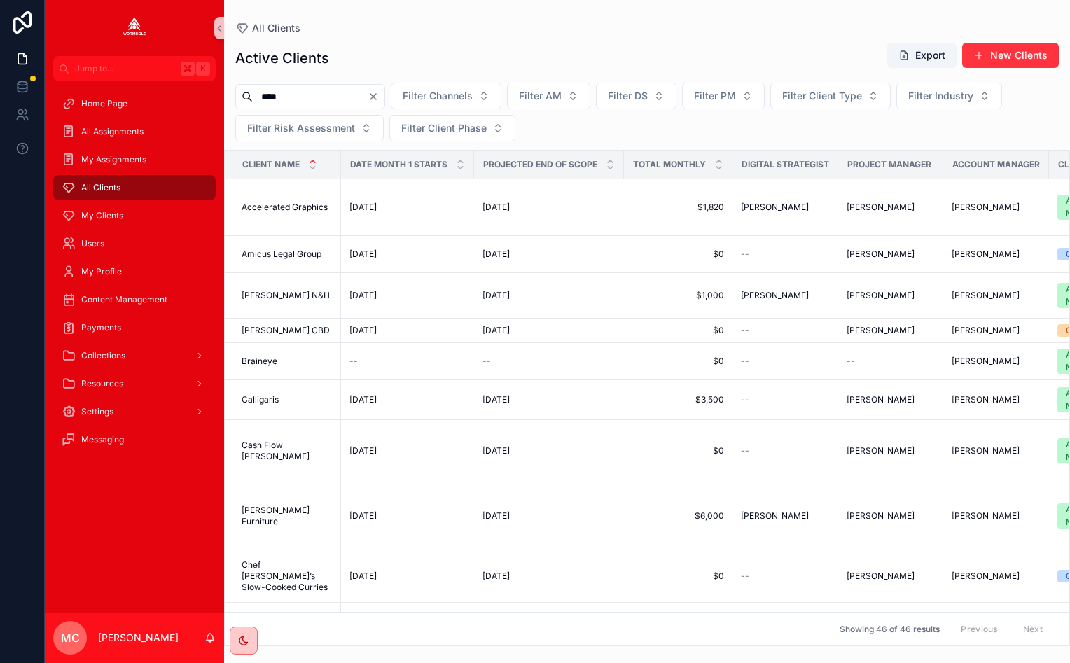  I want to click on span: Accelerated Graphics, so click(284, 207).